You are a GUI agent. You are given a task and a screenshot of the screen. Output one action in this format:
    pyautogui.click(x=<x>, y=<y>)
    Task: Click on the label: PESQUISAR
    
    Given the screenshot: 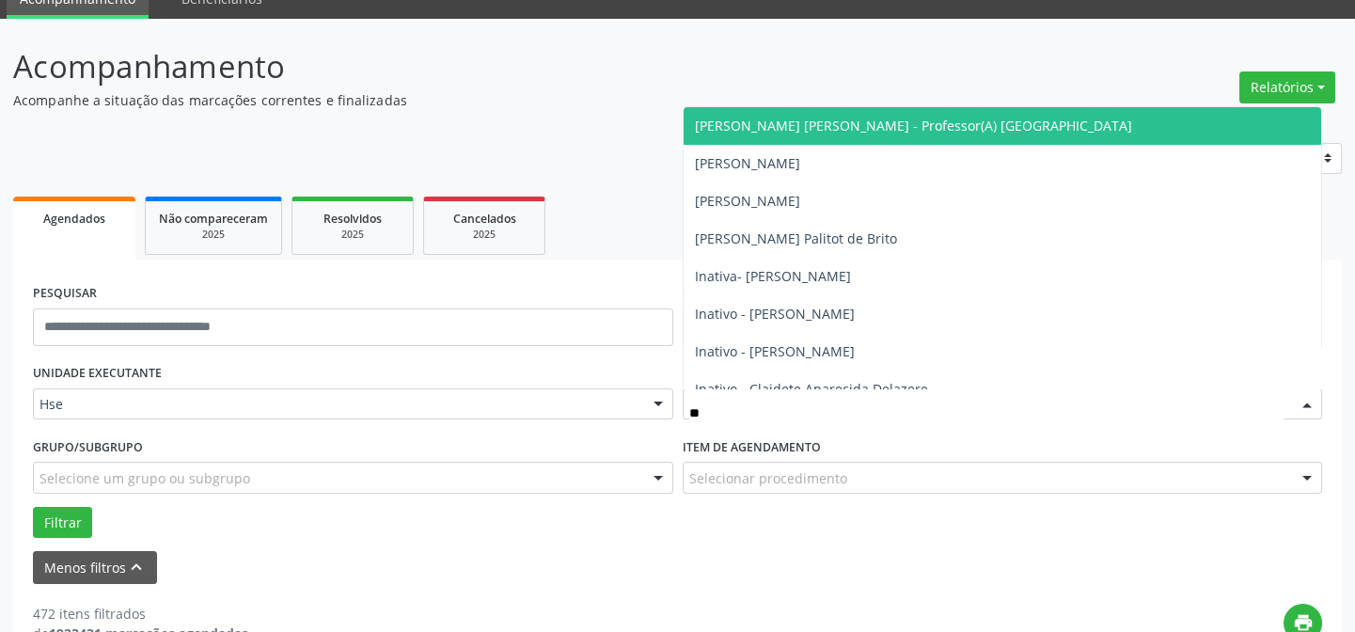 What is the action you would take?
    pyautogui.click(x=65, y=293)
    